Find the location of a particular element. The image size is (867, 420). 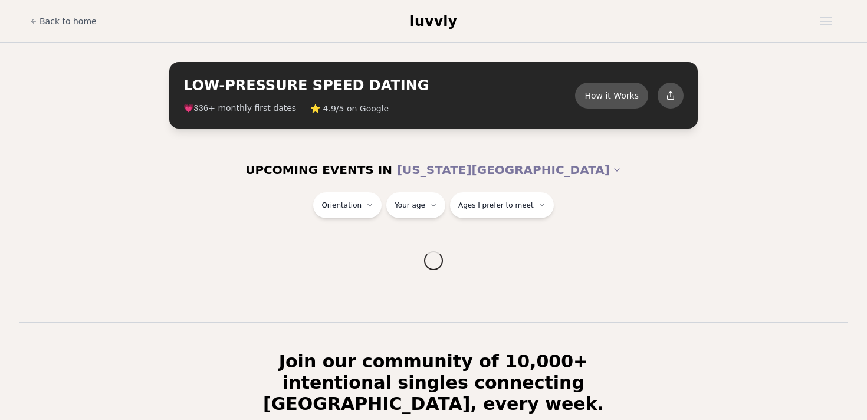

button: How it Works is located at coordinates (612, 96).